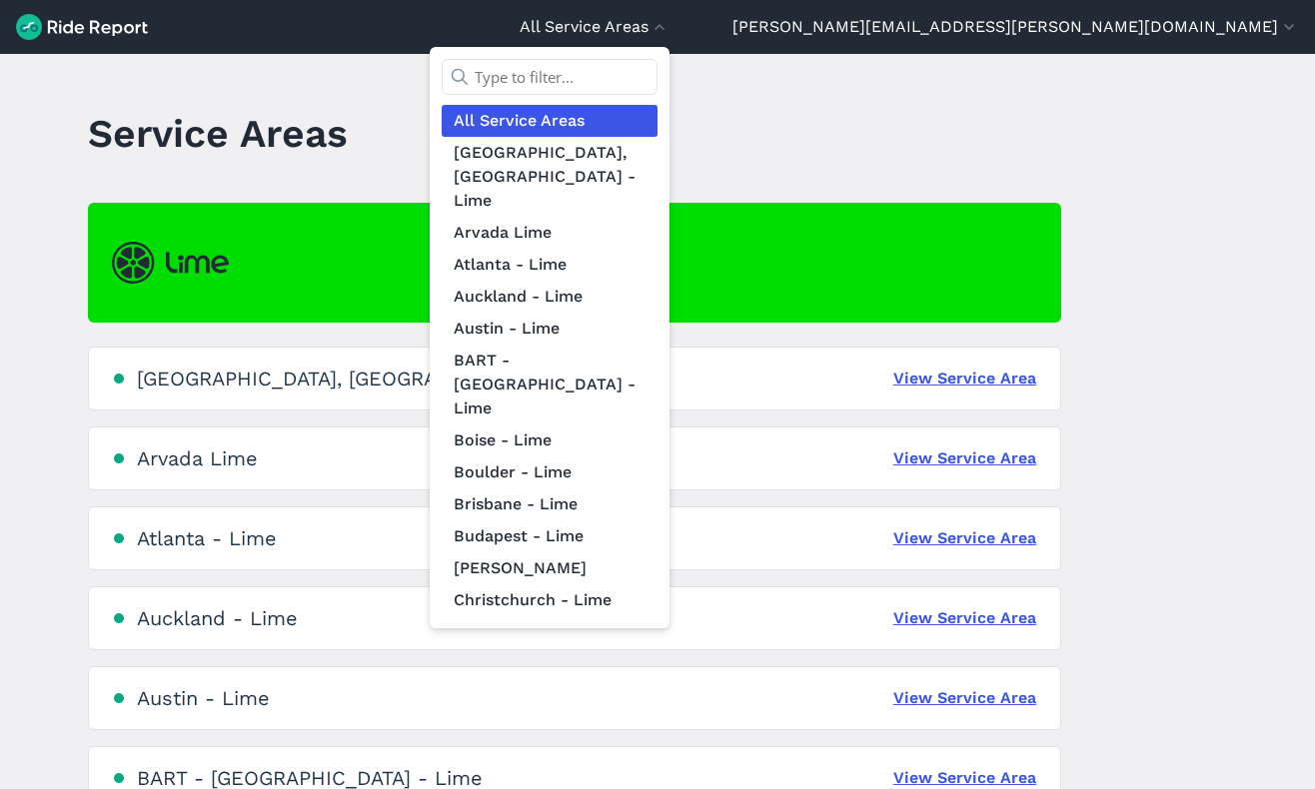  I want to click on a: Arvada Lime, so click(550, 233).